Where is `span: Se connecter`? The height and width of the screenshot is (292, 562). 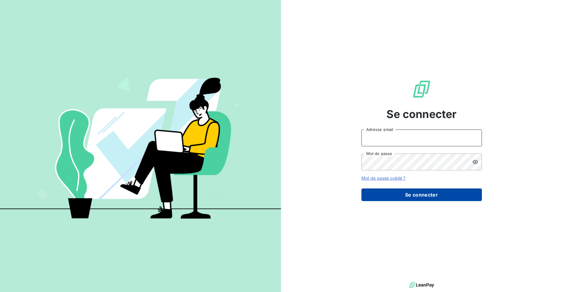
span: Se connecter is located at coordinates (422, 114).